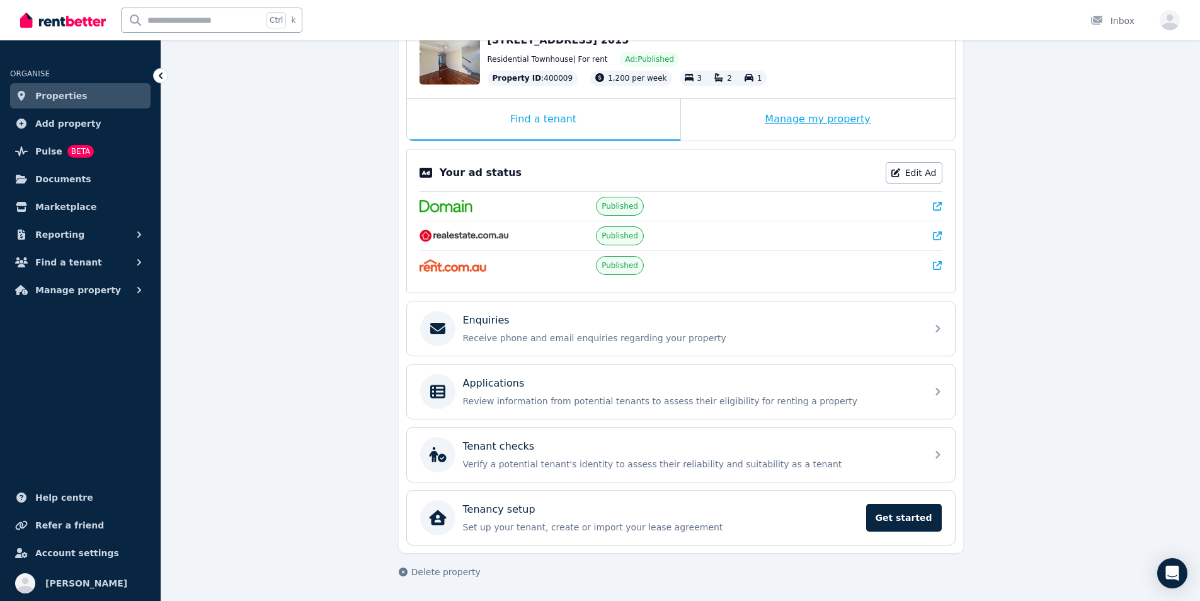 This screenshot has height=601, width=1200. Describe the element at coordinates (77, 553) in the screenshot. I see `span: Account settings` at that location.